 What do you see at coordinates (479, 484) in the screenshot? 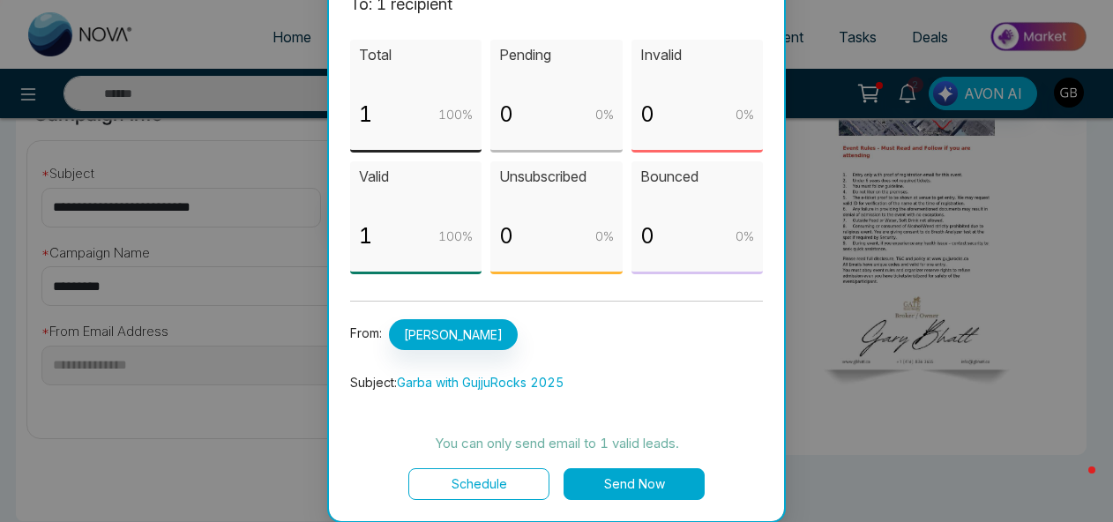
I see `button: Schedule` at bounding box center [479, 484].